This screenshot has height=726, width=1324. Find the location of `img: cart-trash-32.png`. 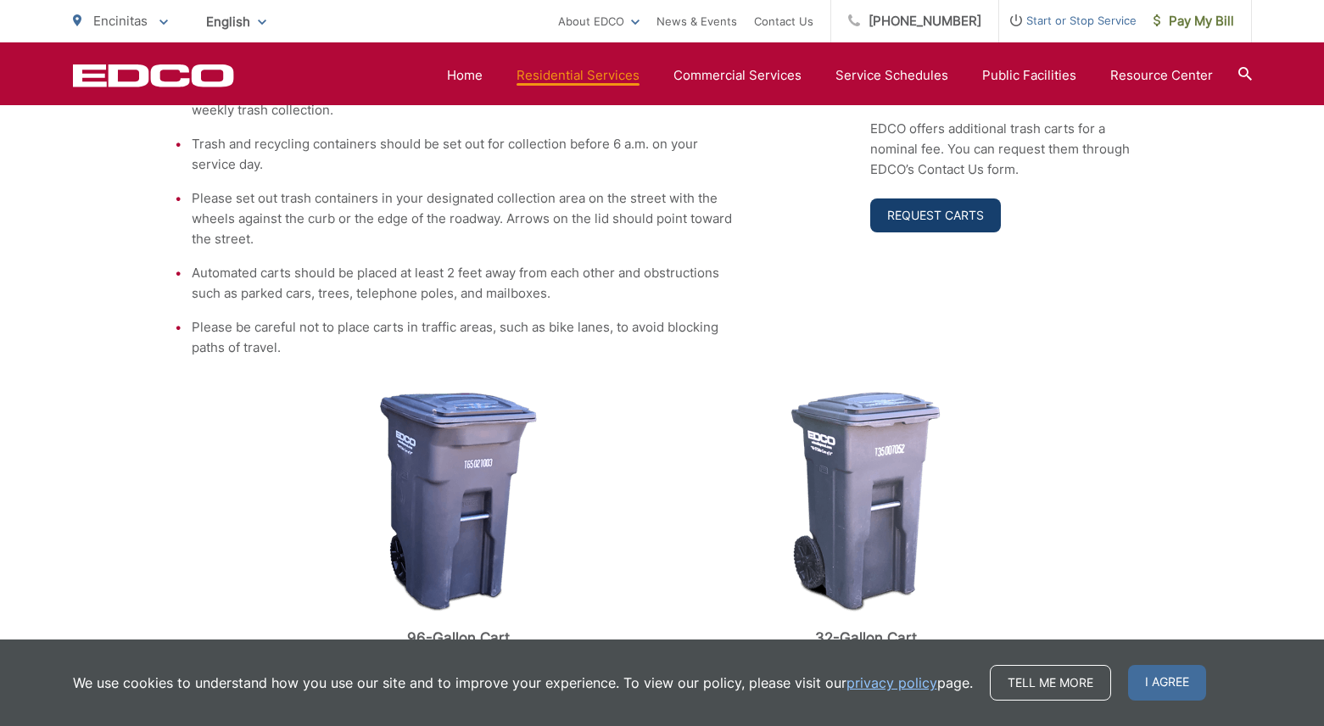

img: cart-trash-32.png is located at coordinates (865, 502).